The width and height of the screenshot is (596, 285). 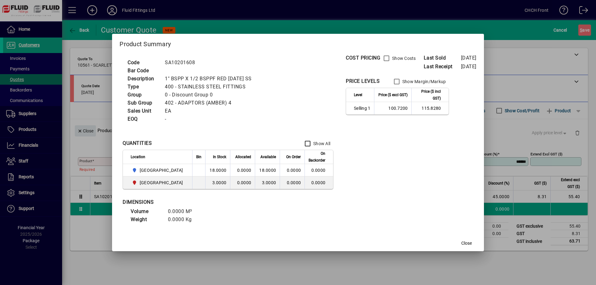 I want to click on label: Show All, so click(x=321, y=144).